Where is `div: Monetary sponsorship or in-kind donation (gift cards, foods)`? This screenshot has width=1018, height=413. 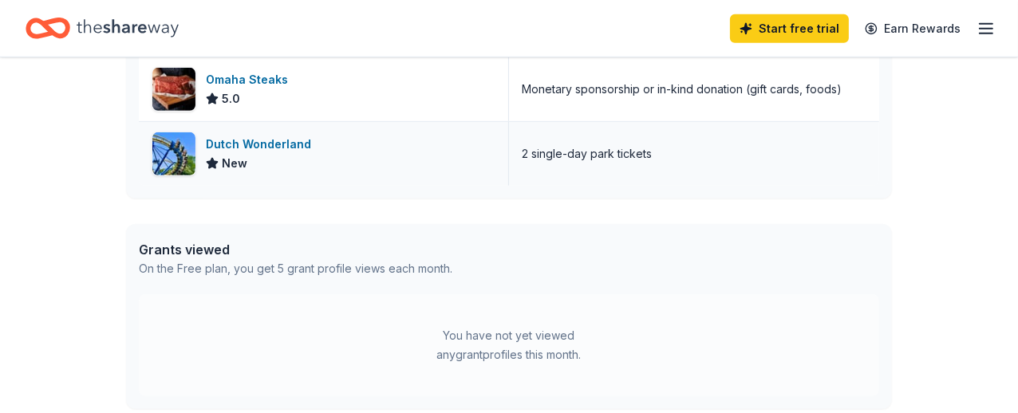
div: Monetary sponsorship or in-kind donation (gift cards, foods) is located at coordinates (681, 89).